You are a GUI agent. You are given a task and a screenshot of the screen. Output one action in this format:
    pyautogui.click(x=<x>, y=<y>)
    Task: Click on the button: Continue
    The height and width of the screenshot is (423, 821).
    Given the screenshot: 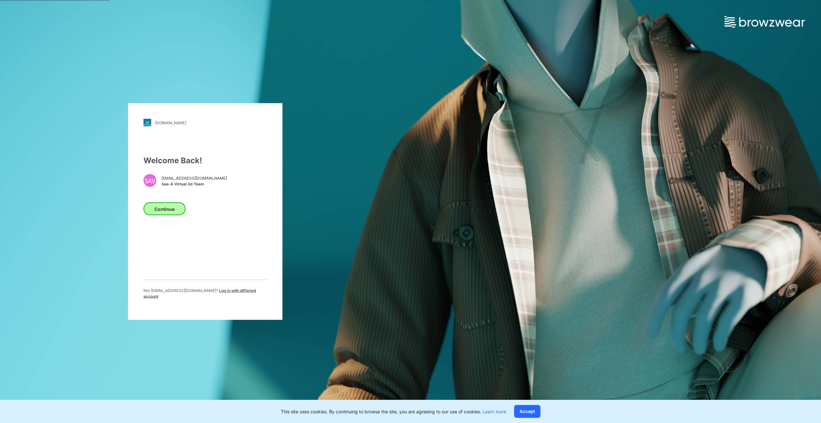 What is the action you would take?
    pyautogui.click(x=164, y=209)
    